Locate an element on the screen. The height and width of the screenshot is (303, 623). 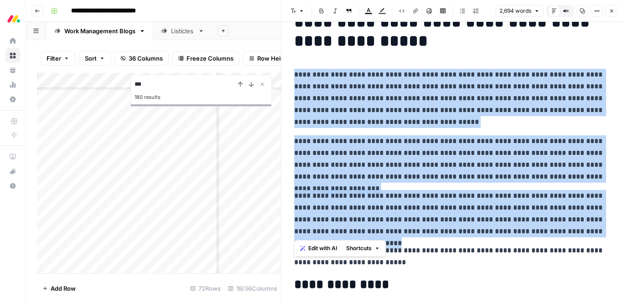
button: Row Height is located at coordinates (270, 58).